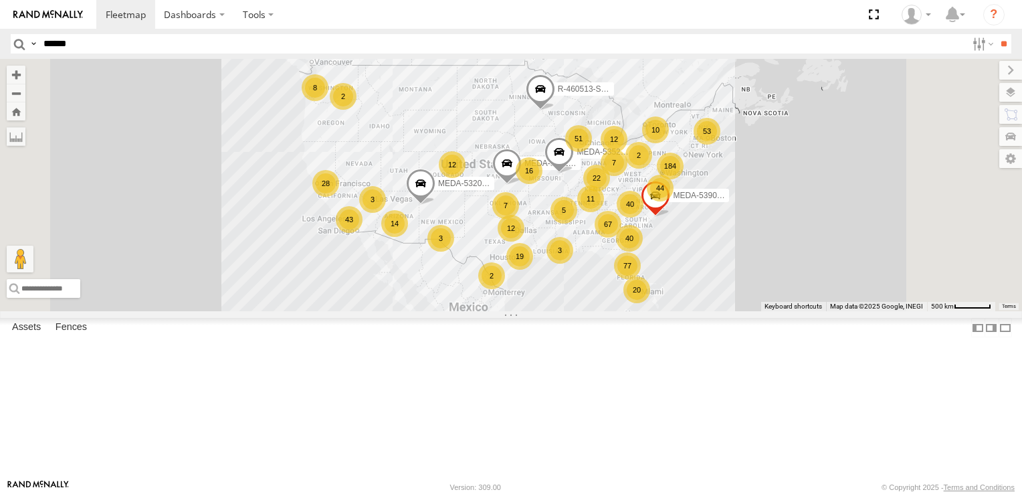 The image size is (1022, 494). What do you see at coordinates (587, 88) in the screenshot?
I see `span: R-460513-Swing` at bounding box center [587, 88].